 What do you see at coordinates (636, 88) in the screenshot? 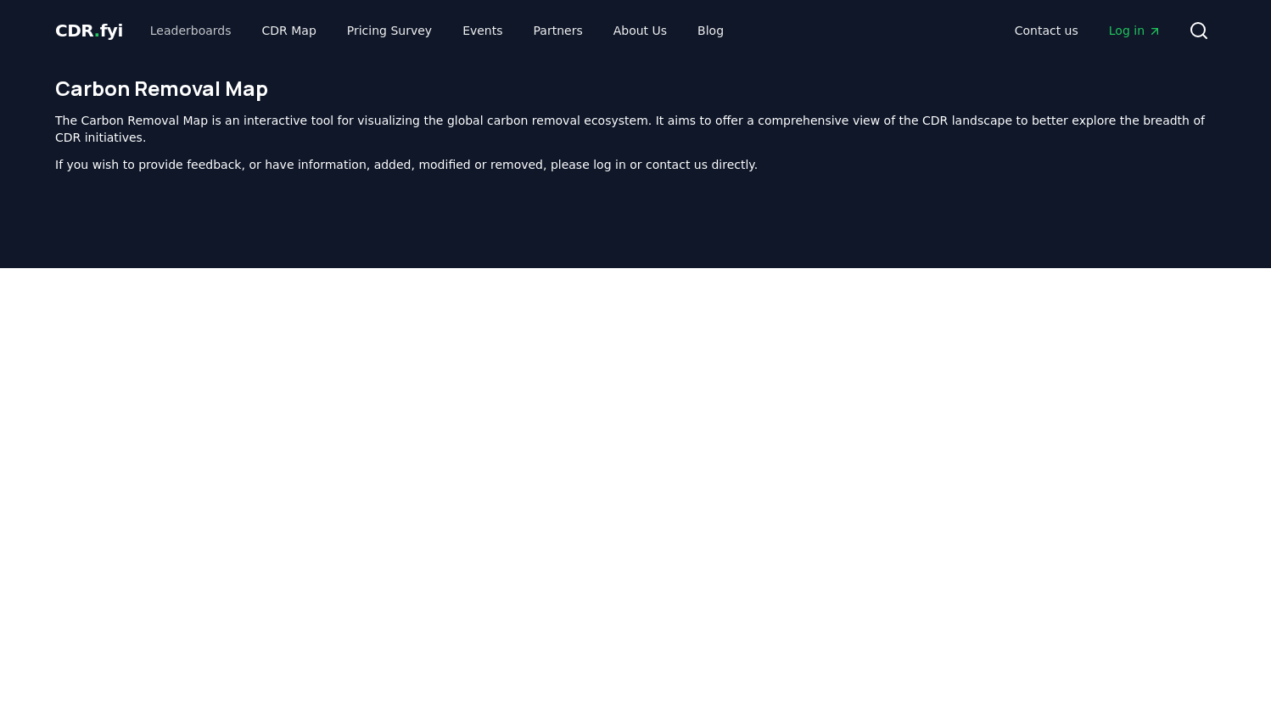
I see `h1: Carbon Removal Map` at bounding box center [636, 88].